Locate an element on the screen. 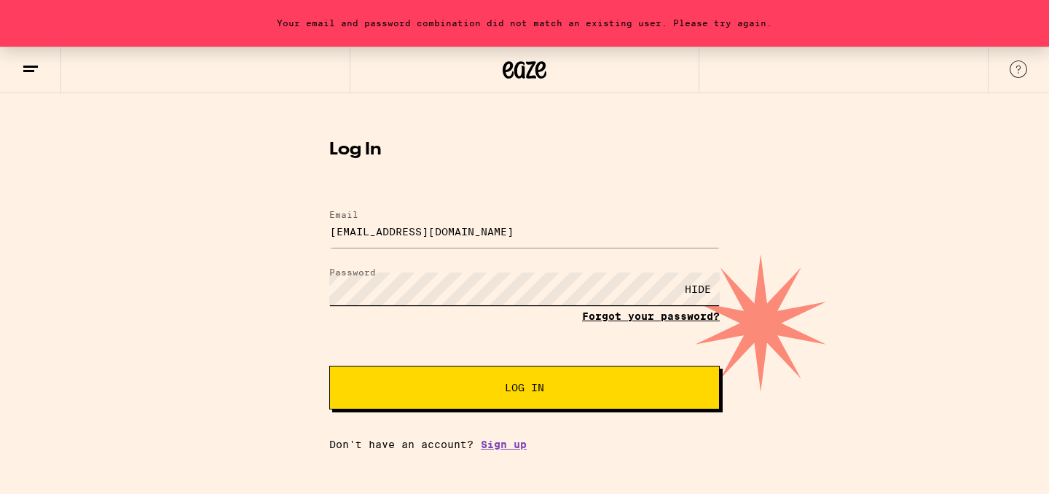 The height and width of the screenshot is (494, 1049). div: Don't have an account? is located at coordinates (525, 444).